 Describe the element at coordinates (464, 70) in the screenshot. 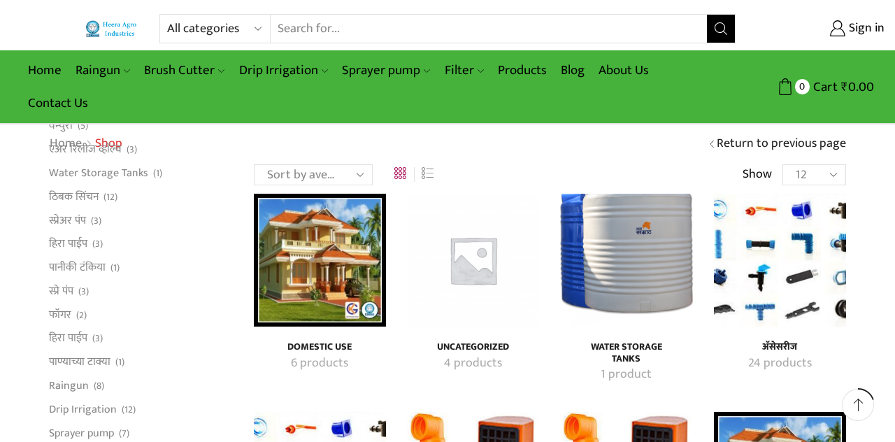

I see `a: Filter` at that location.